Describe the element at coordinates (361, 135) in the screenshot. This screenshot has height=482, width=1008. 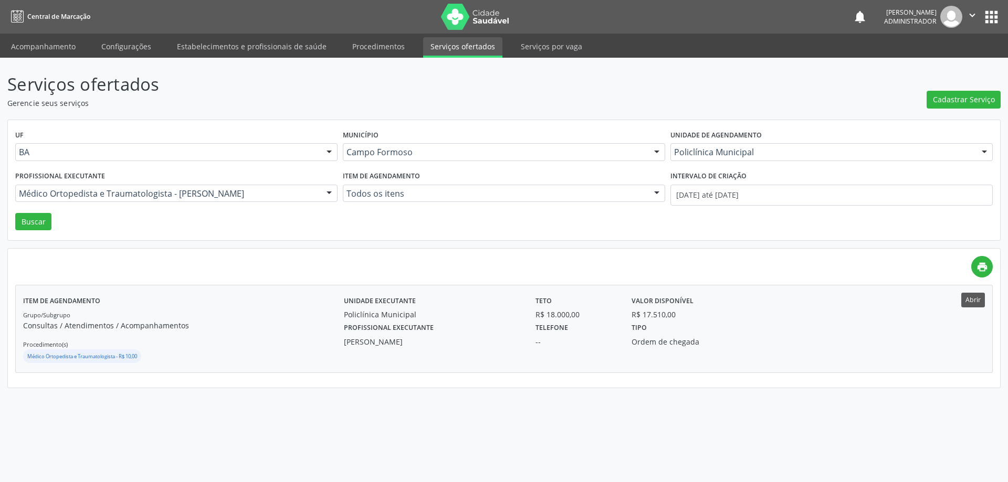
I see `label: Município` at that location.